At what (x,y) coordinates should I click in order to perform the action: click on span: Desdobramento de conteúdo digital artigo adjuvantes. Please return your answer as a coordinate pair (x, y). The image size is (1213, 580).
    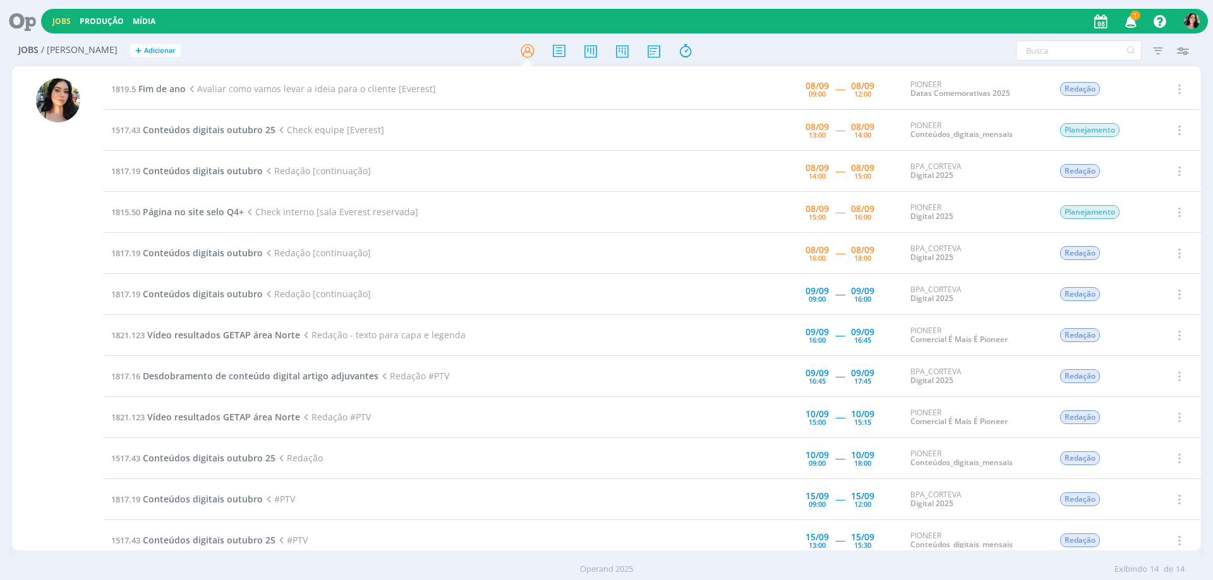
    Looking at the image, I should click on (260, 376).